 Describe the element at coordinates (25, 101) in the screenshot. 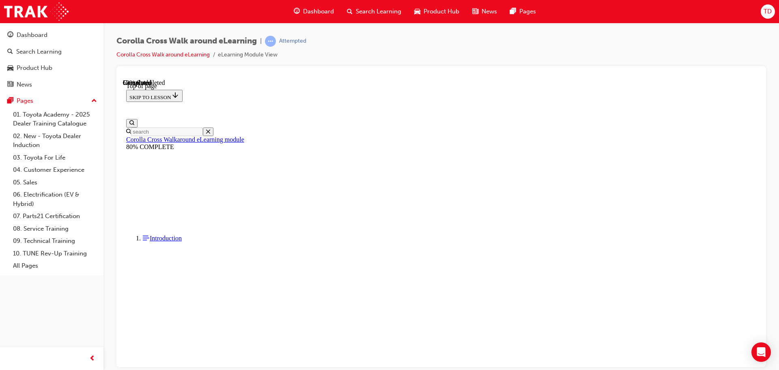

I see `div: Pages` at that location.